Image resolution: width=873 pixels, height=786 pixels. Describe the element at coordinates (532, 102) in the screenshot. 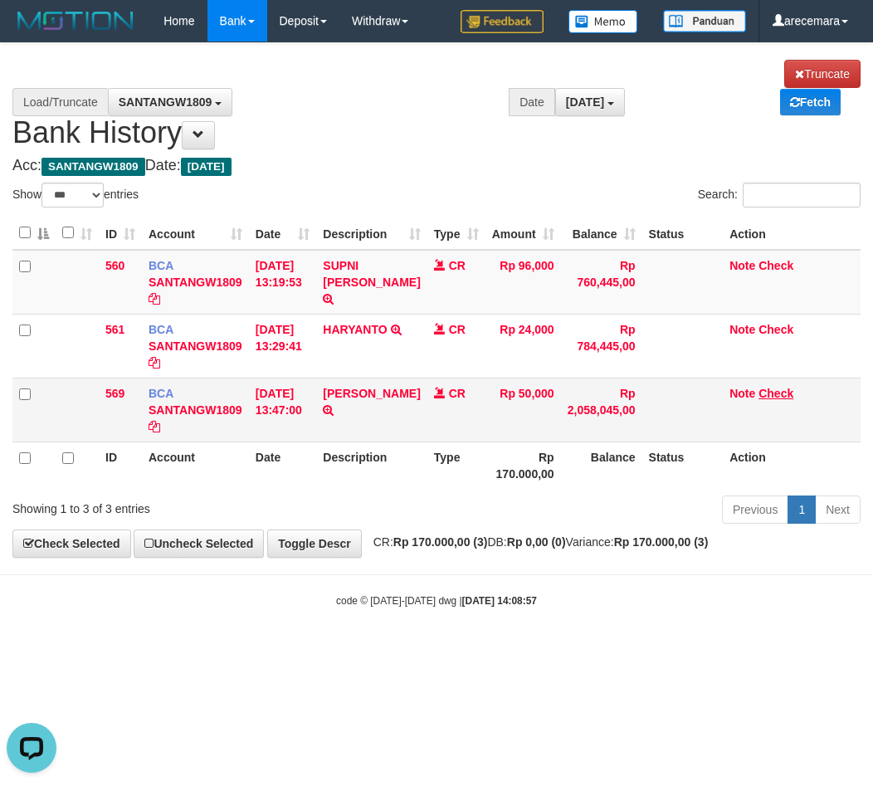

I see `div: Date` at that location.